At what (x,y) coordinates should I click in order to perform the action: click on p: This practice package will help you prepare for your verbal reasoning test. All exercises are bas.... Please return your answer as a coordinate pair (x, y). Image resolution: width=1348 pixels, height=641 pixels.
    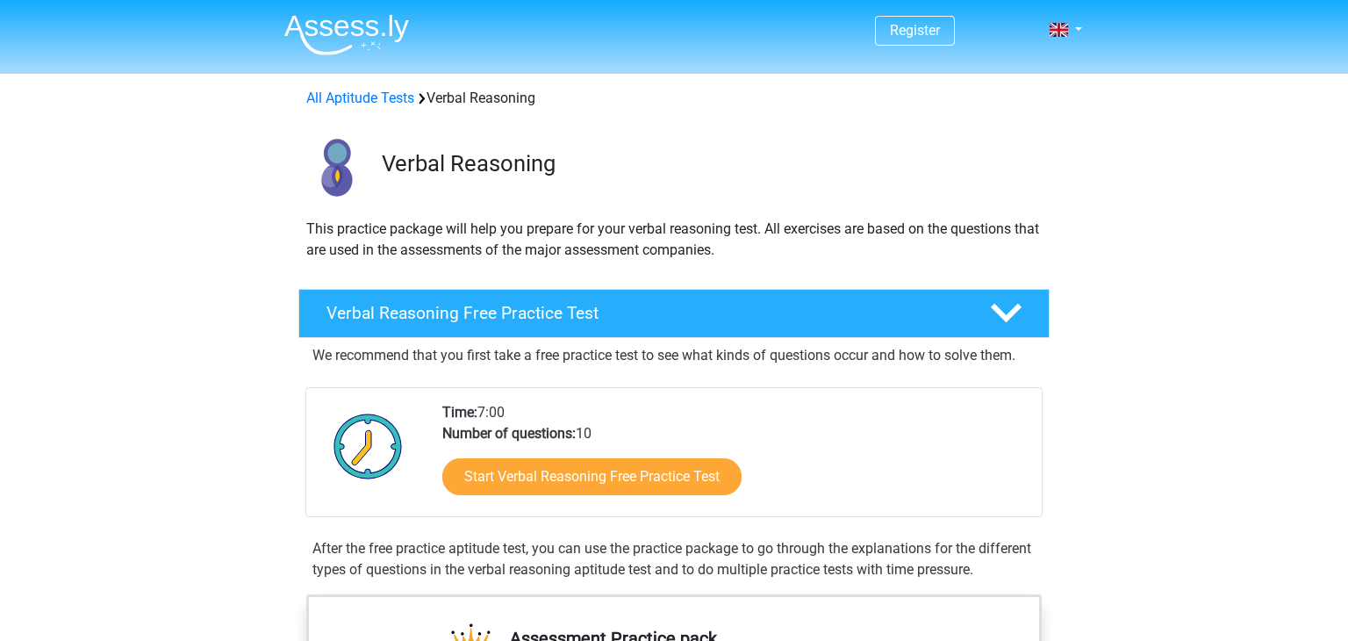
    Looking at the image, I should click on (674, 240).